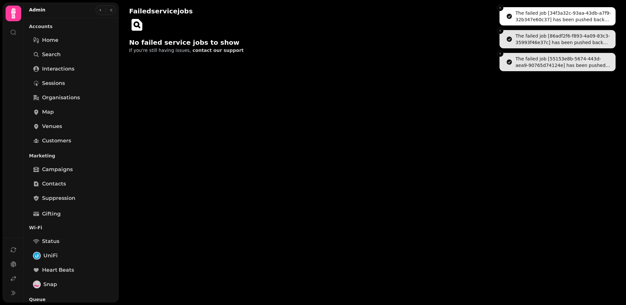  Describe the element at coordinates (71, 26) in the screenshot. I see `p: Accounts` at that location.